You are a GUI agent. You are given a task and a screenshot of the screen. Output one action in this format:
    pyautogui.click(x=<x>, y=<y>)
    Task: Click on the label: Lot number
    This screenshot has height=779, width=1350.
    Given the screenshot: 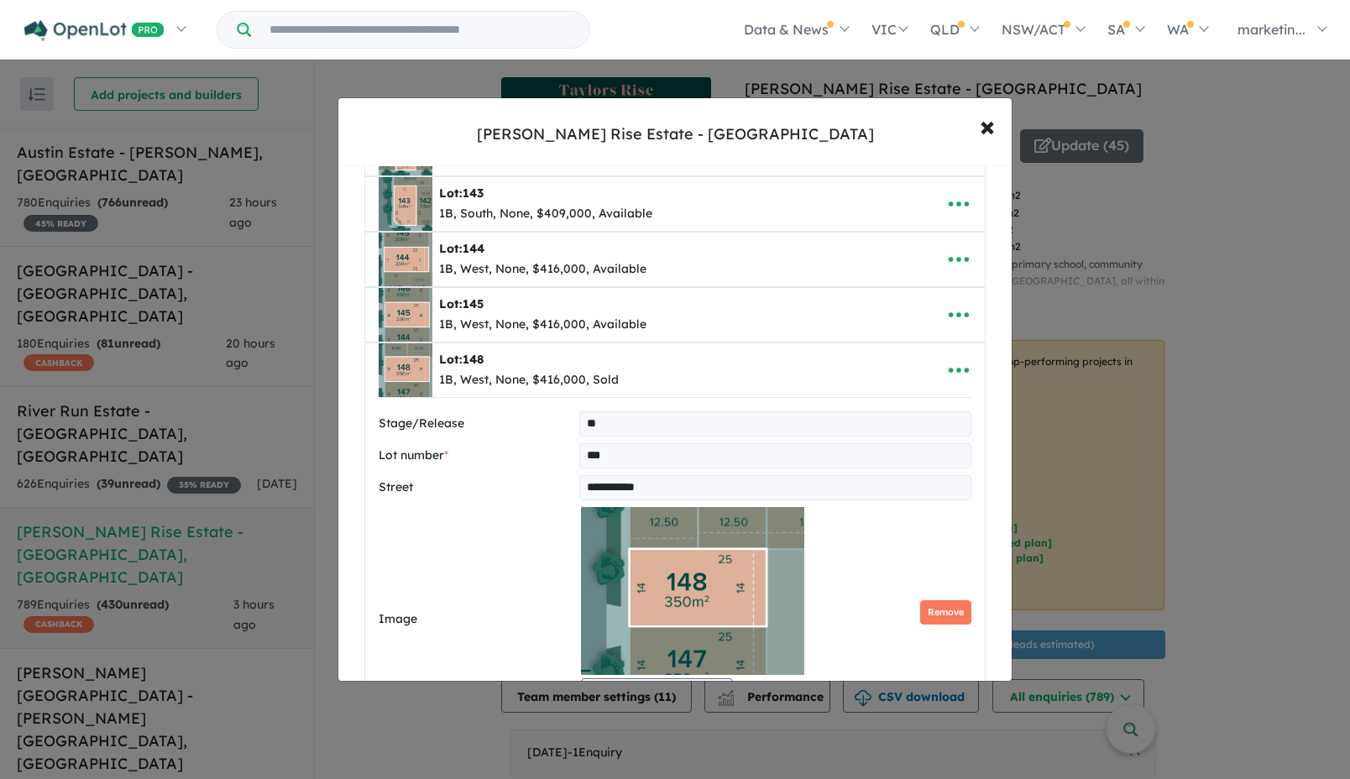 What is the action you would take?
    pyautogui.click(x=475, y=456)
    